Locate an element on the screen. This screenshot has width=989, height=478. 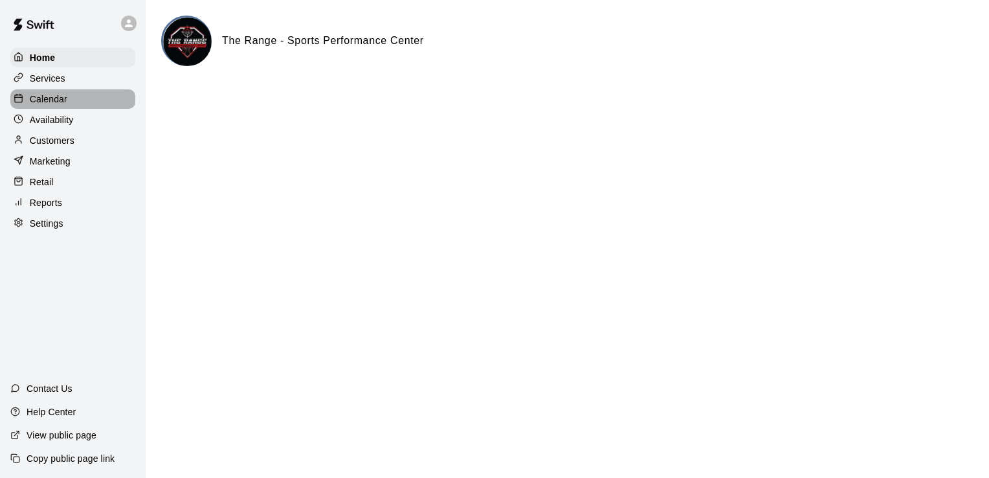
a: Services is located at coordinates (72, 78).